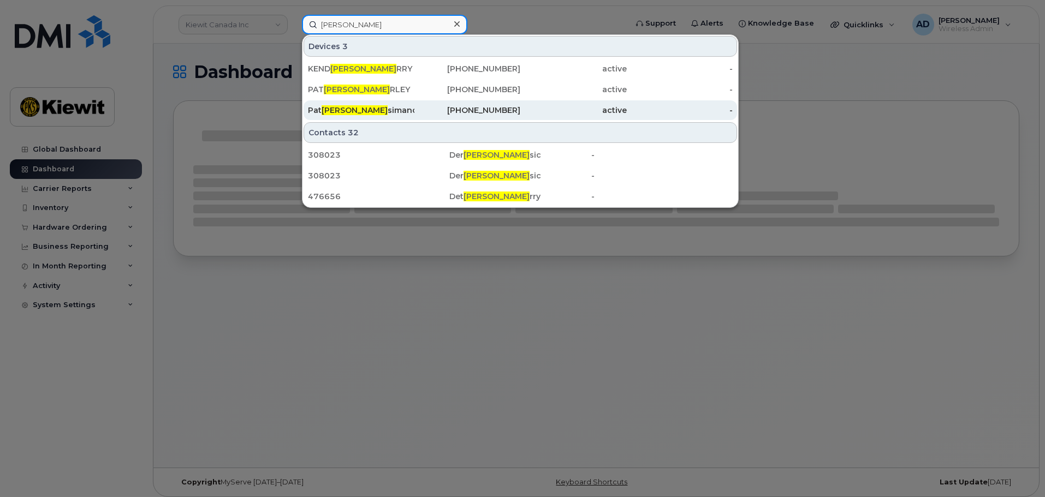  What do you see at coordinates (378, 197) in the screenshot?
I see `div: 476656` at bounding box center [378, 197].